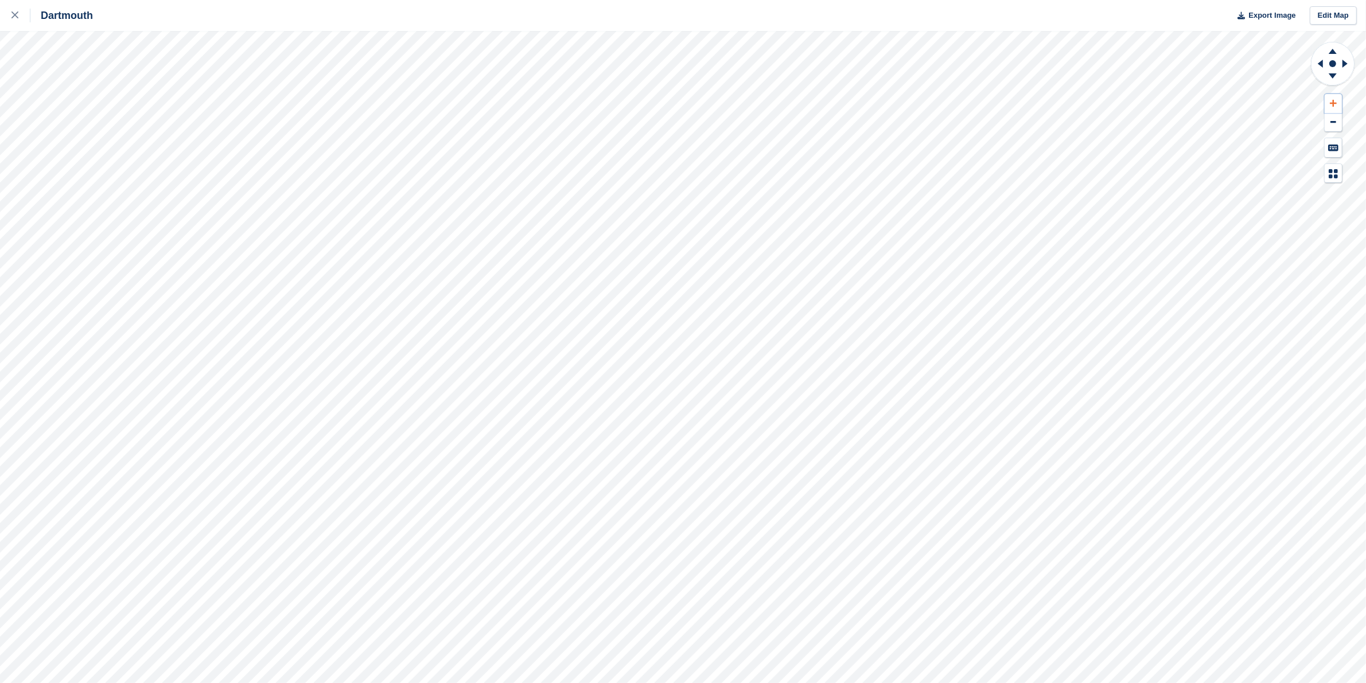 The height and width of the screenshot is (683, 1366). I want to click on button: Keyboard Shortcuts, so click(1333, 147).